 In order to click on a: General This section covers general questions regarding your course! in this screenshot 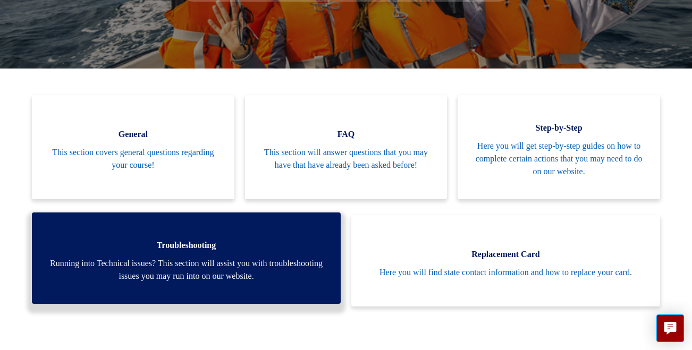, I will do `click(133, 147)`.